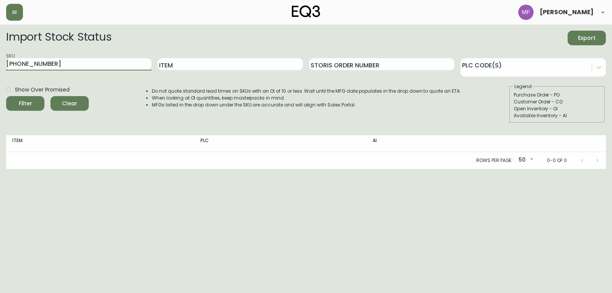  I want to click on span: Clear, so click(70, 103).